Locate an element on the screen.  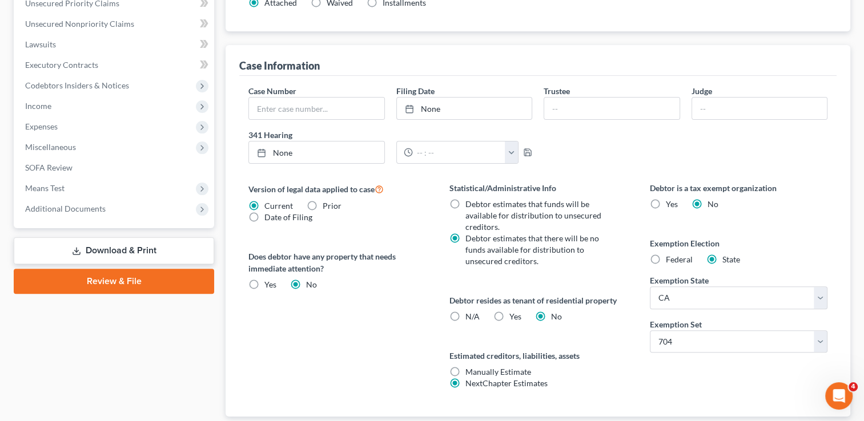
span: N/A is located at coordinates (472, 316).